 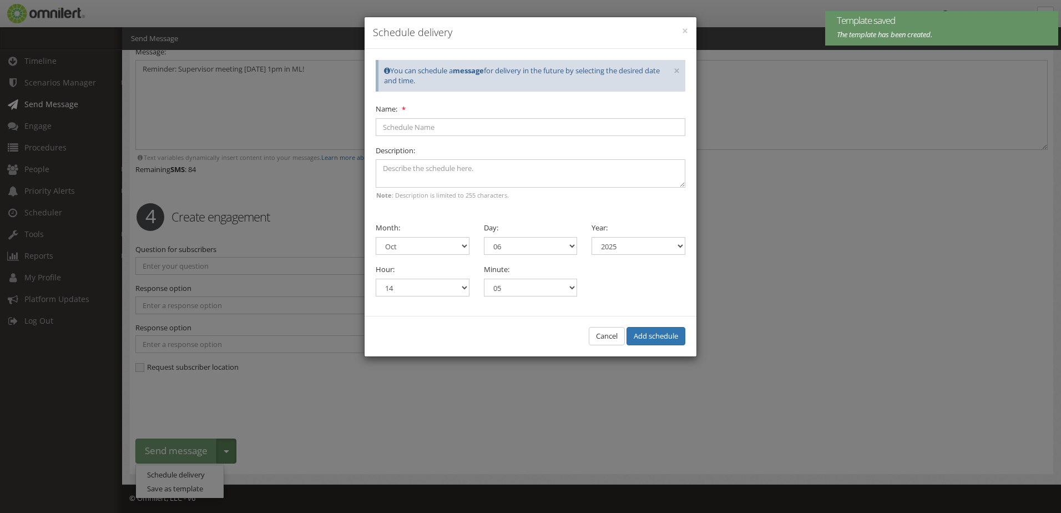 What do you see at coordinates (600, 228) in the screenshot?
I see `label: Year:` at bounding box center [600, 228].